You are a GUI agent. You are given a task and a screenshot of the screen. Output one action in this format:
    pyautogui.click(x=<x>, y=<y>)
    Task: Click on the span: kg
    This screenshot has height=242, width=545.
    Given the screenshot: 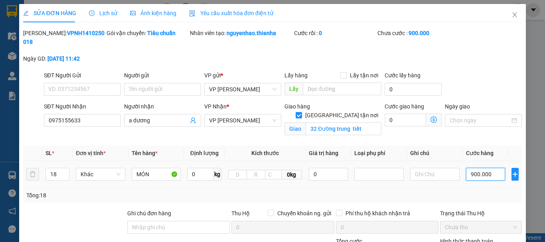 What is the action you would take?
    pyautogui.click(x=217, y=174)
    